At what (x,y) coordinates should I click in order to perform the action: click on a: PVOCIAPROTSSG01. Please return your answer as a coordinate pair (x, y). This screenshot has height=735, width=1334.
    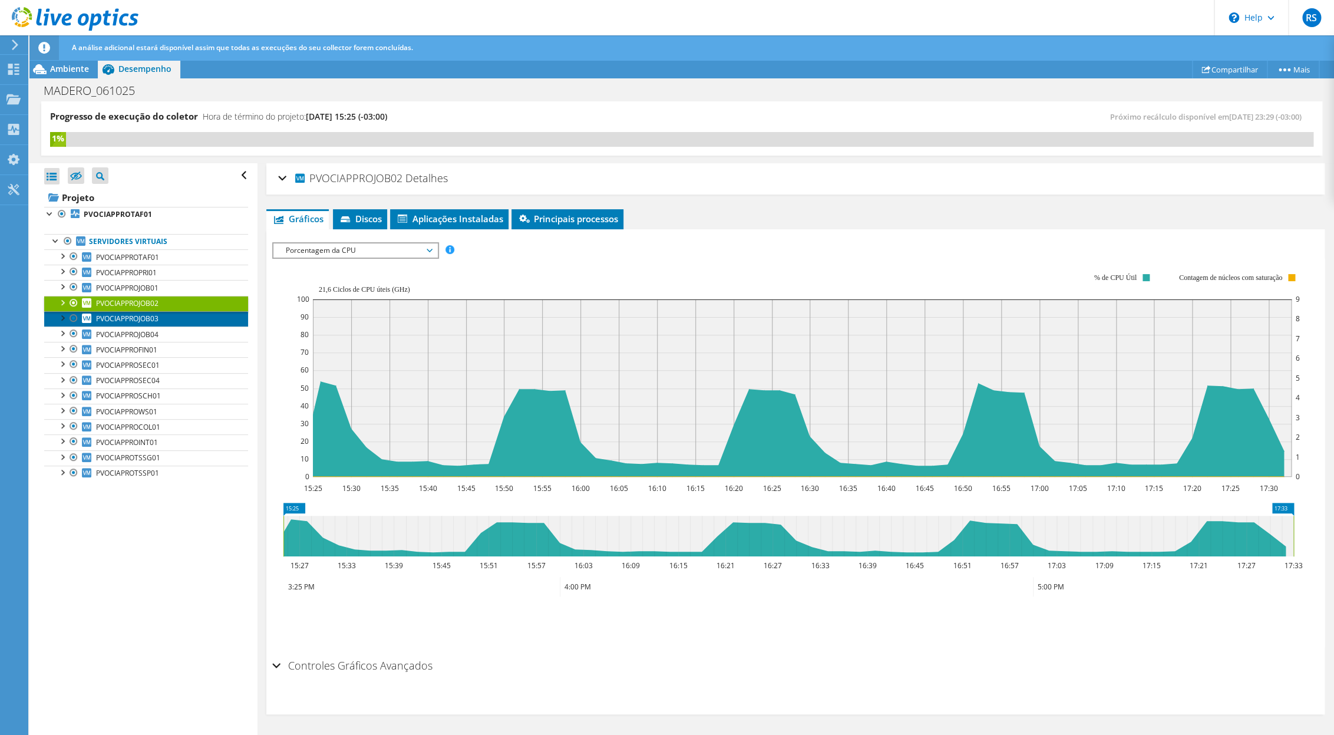
    Looking at the image, I should click on (146, 458).